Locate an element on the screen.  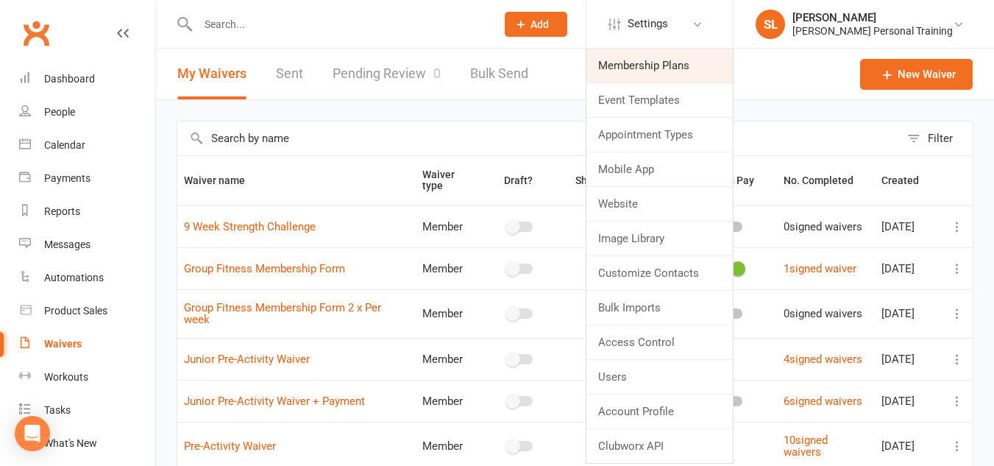
button: Waiver name is located at coordinates (222, 180).